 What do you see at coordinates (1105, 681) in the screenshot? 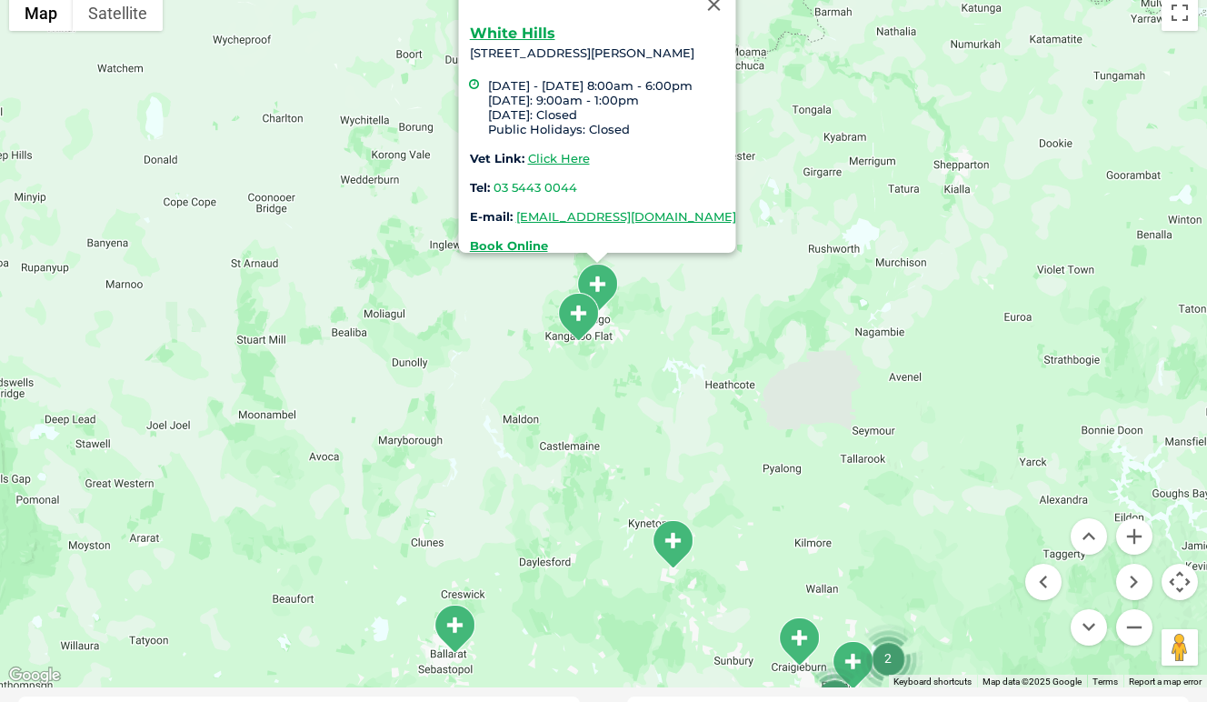
I see `a: Terms (opens in new tab)` at bounding box center [1105, 681].